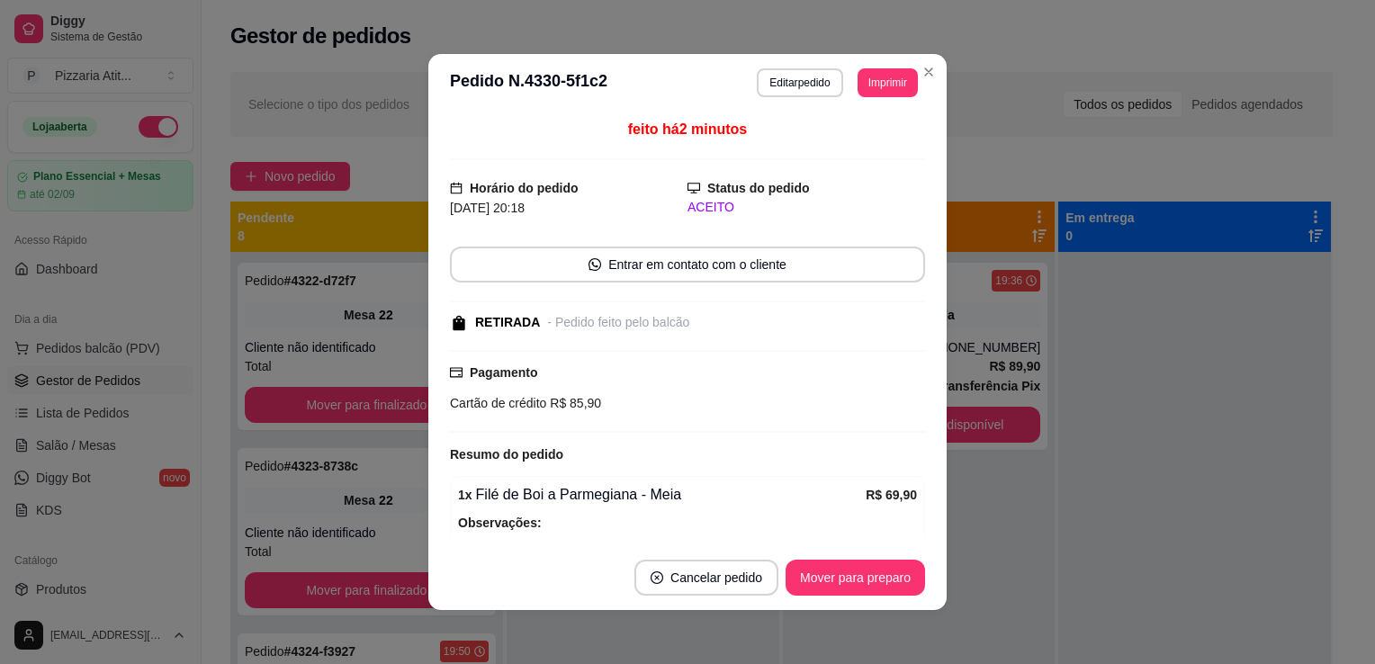 The image size is (1375, 664). What do you see at coordinates (687, 265) in the screenshot?
I see `button: whats-appEntrar em contato com o cliente` at bounding box center [687, 265].